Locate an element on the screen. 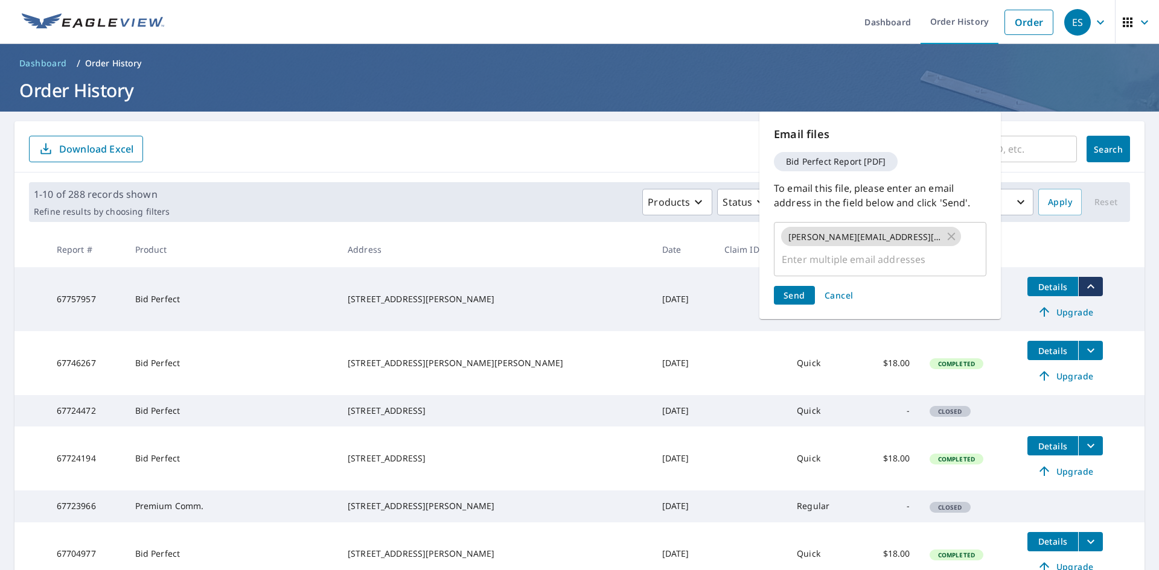 This screenshot has height=570, width=1159. td: Premium Comm. is located at coordinates (232, 506).